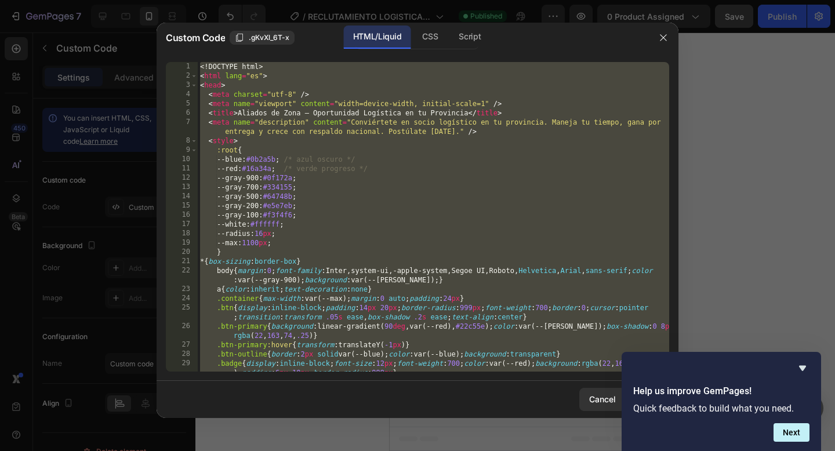 The height and width of the screenshot is (451, 835). Describe the element at coordinates (181, 289) in the screenshot. I see `div: 23` at that location.